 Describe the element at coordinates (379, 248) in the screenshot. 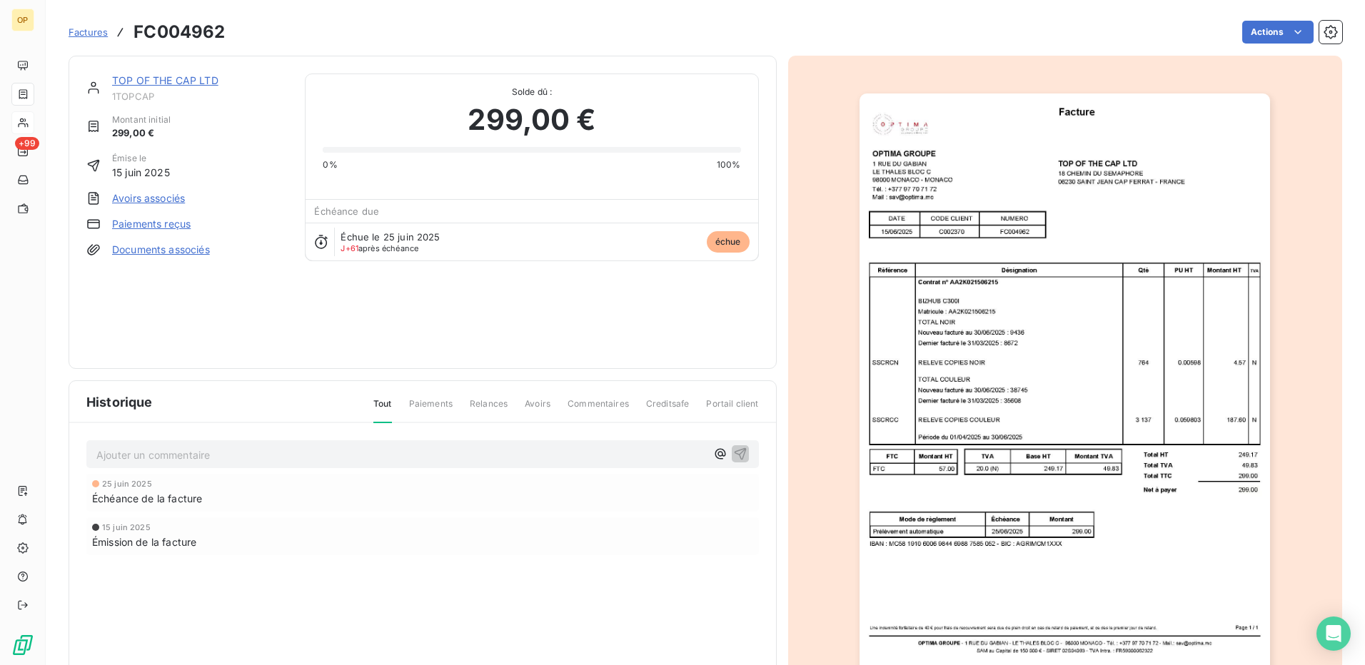

I see `span: après échéance` at that location.